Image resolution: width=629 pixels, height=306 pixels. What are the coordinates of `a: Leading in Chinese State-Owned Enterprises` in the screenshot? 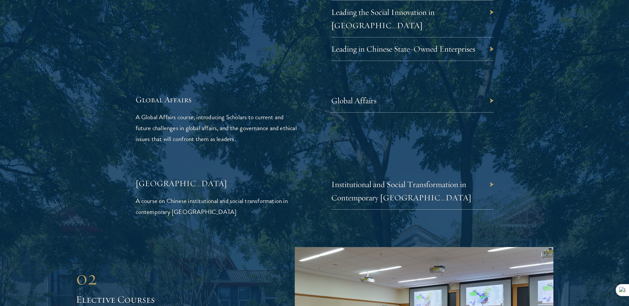 It's located at (403, 49).